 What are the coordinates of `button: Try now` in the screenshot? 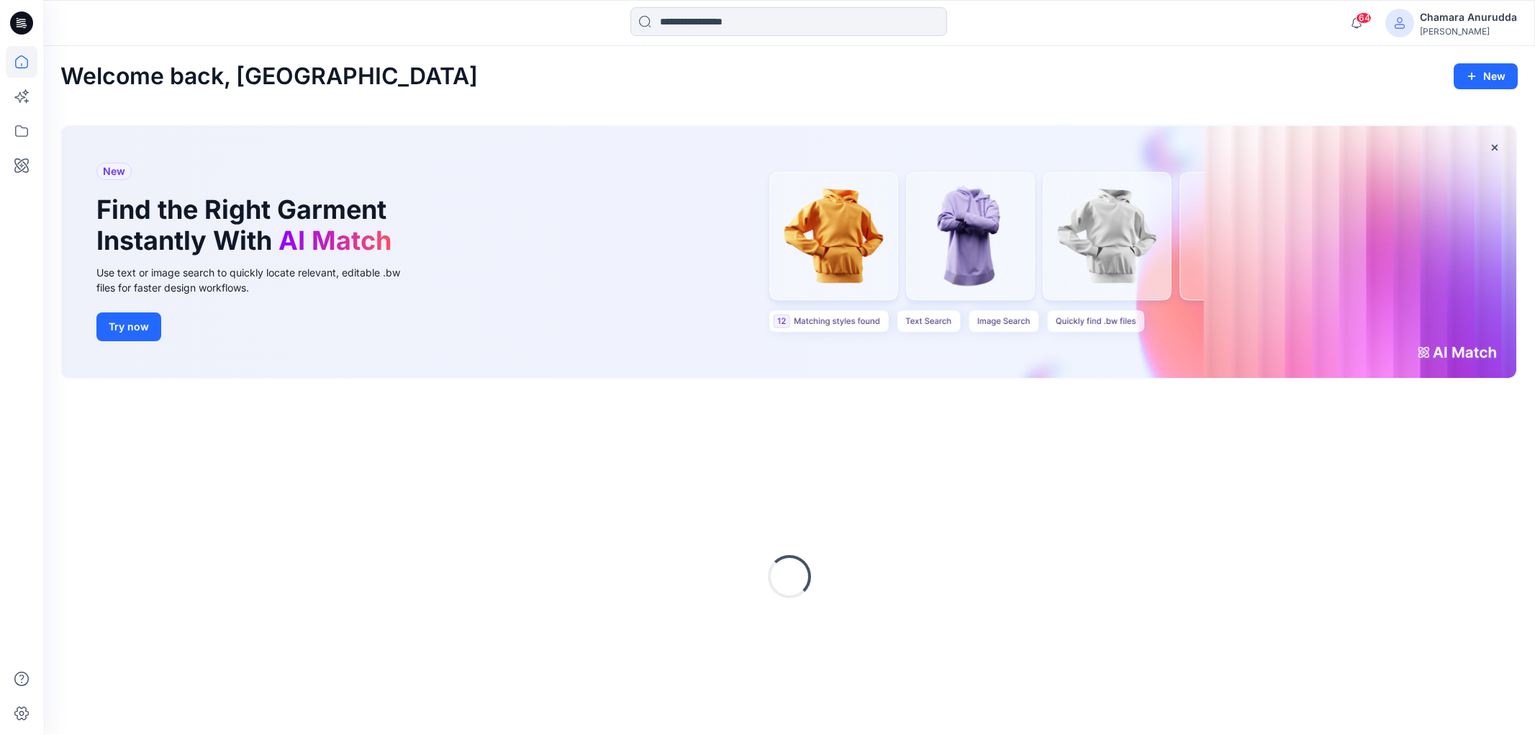 It's located at (129, 327).